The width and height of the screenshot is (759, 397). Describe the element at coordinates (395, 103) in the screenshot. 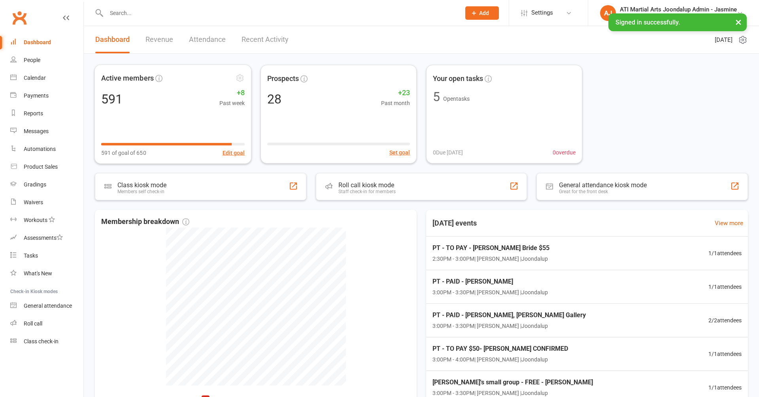

I see `span: Past month` at that location.